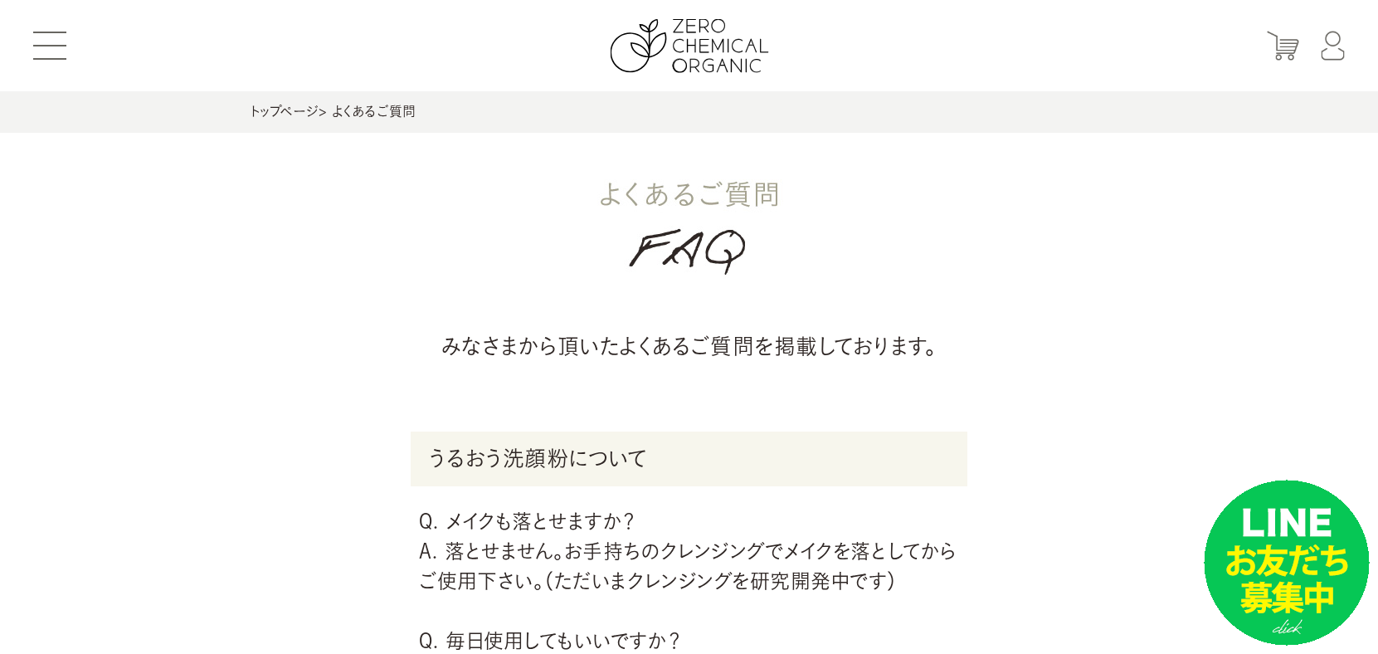 This screenshot has height=654, width=1378. I want to click on p: みなさまから頂いたよくあるご質問を掲載しております。, so click(689, 347).